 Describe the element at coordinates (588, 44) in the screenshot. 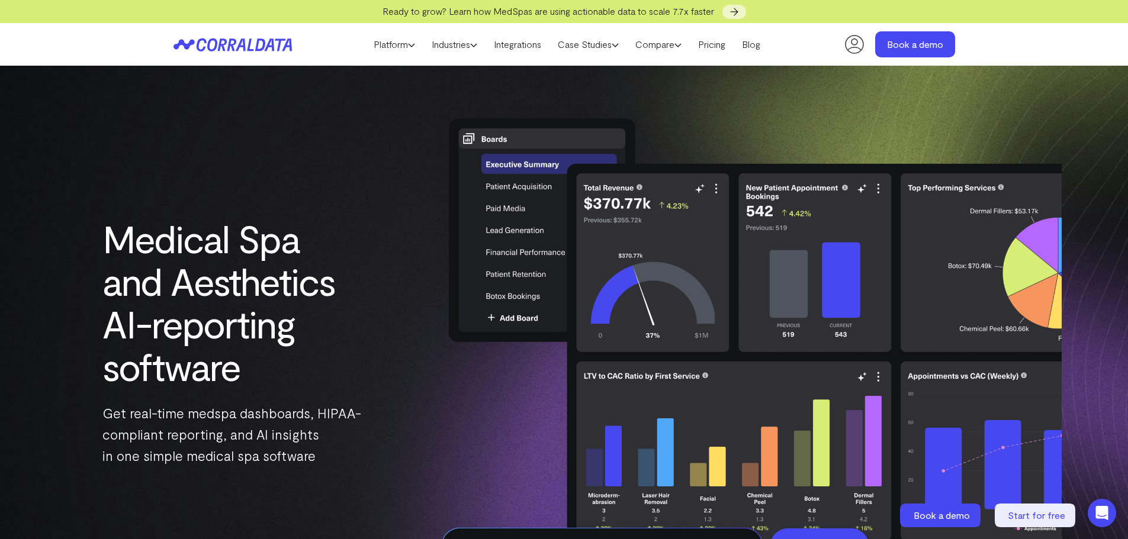

I see `a: Case Studies` at that location.